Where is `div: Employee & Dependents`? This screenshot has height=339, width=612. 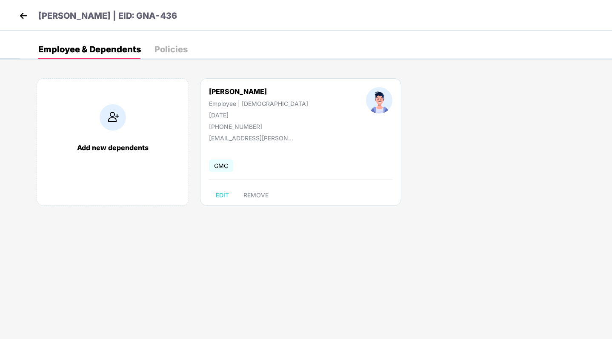
div: Employee & Dependents is located at coordinates (89, 49).